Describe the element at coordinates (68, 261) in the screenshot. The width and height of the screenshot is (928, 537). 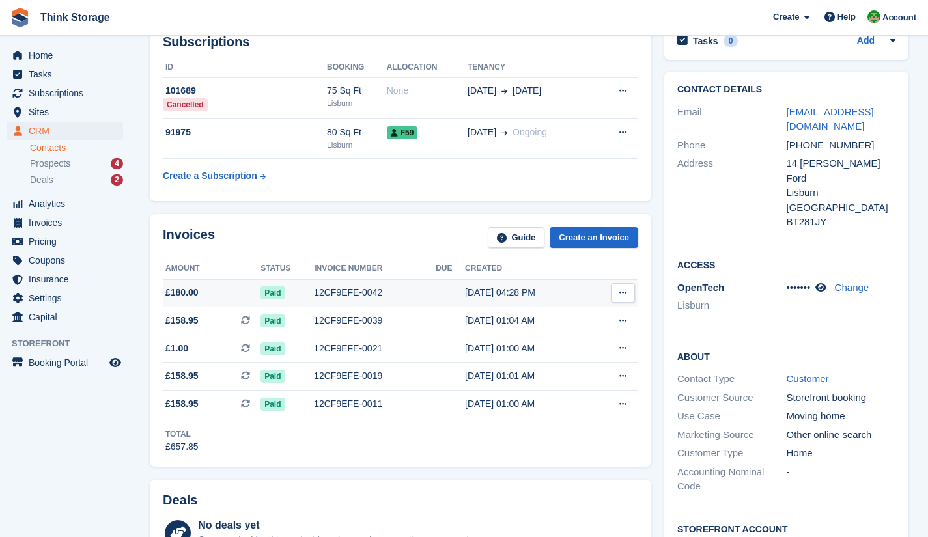
I see `span: Coupons` at that location.